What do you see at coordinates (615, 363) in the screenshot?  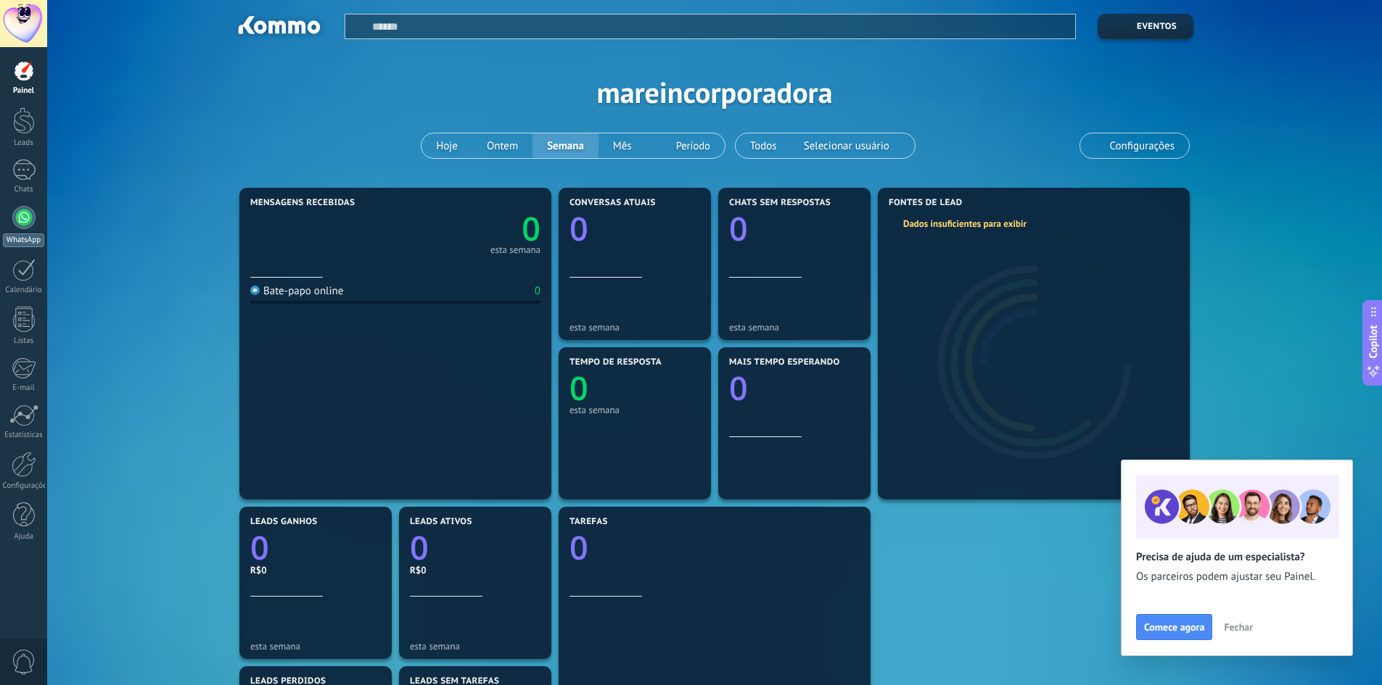 I see `span: Tempo de resposta` at bounding box center [615, 363].